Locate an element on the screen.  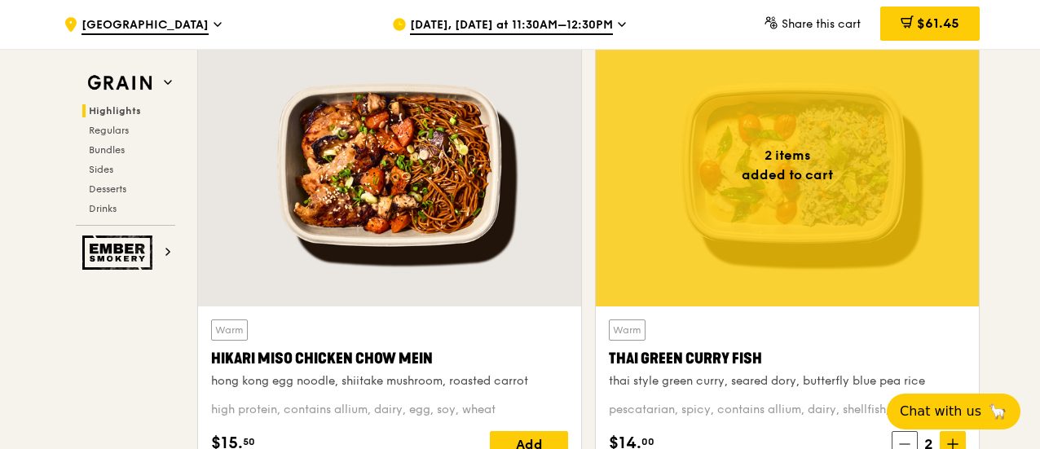
span: 50 is located at coordinates (249, 442).